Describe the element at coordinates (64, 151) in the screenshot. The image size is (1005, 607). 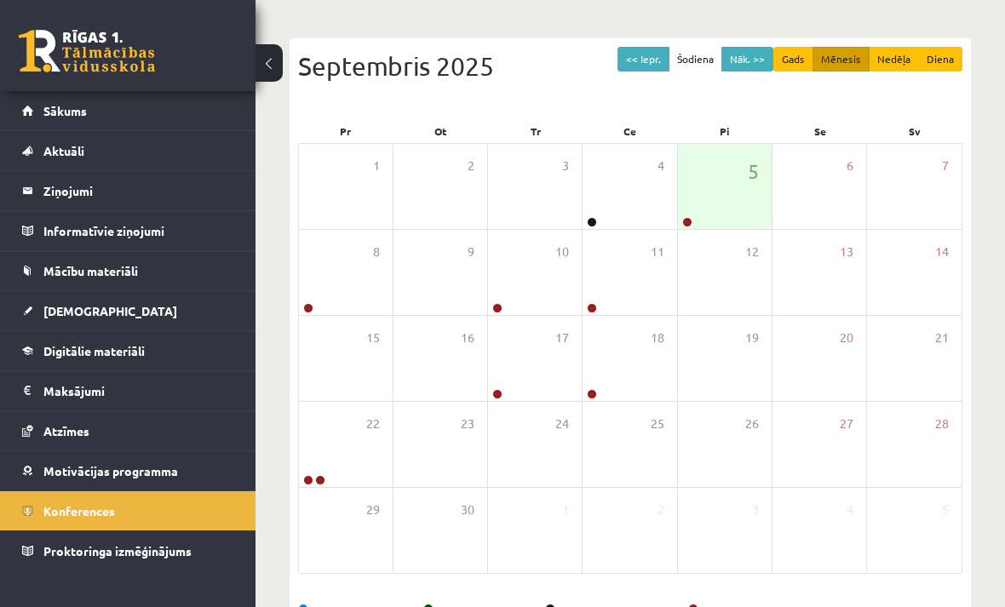
I see `span: Aktuāli` at that location.